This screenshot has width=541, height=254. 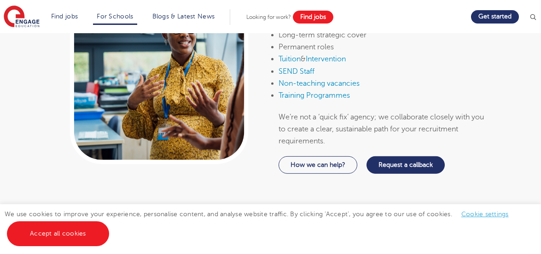 What do you see at coordinates (326, 59) in the screenshot?
I see `a: Intervention` at bounding box center [326, 59].